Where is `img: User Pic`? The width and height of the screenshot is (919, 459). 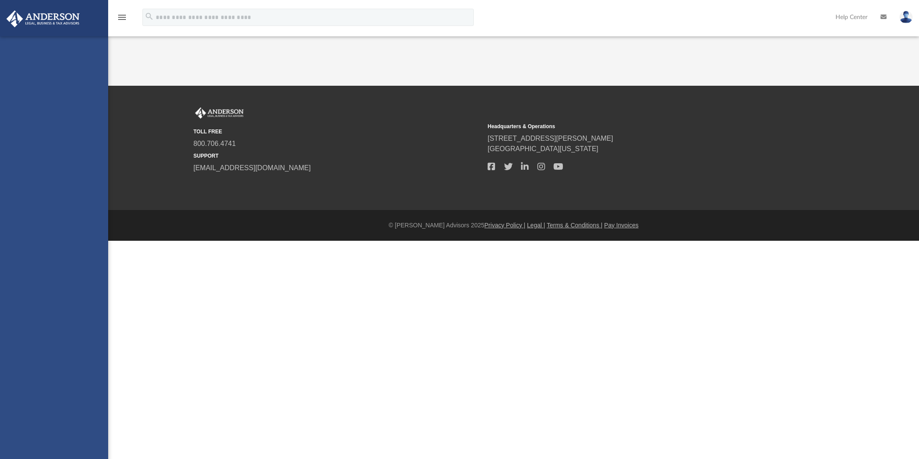 img: User Pic is located at coordinates (906, 17).